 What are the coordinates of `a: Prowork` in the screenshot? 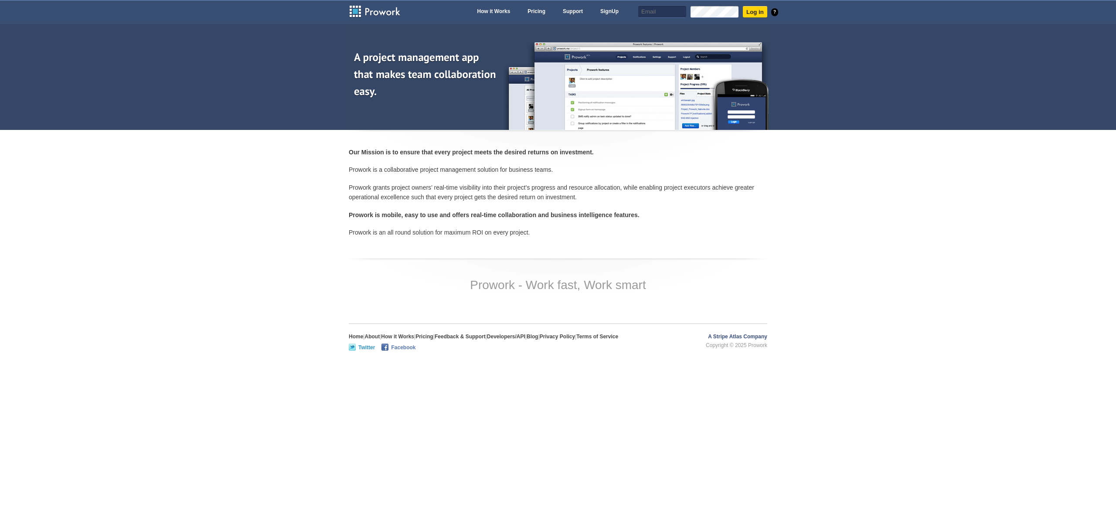 It's located at (380, 11).